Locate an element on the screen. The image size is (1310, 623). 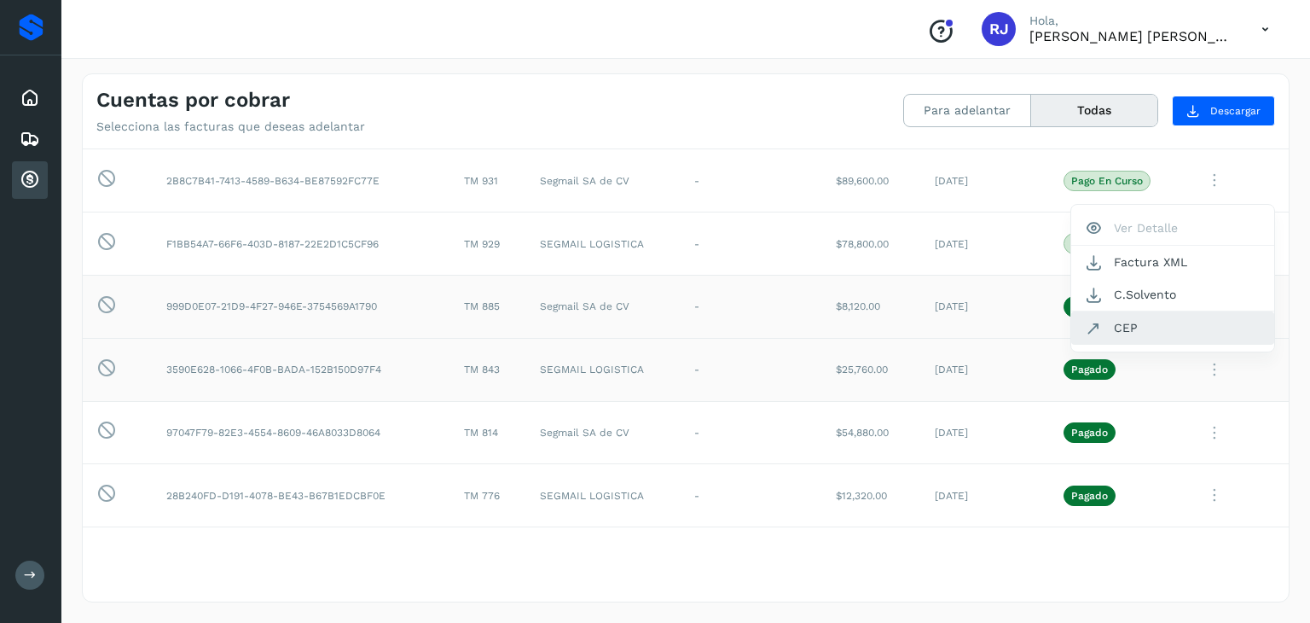
div: Embarques is located at coordinates (30, 139).